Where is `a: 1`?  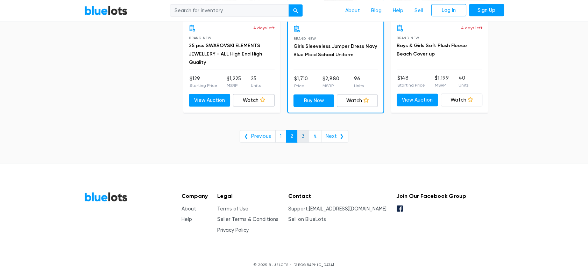
a: 1 is located at coordinates (280, 137).